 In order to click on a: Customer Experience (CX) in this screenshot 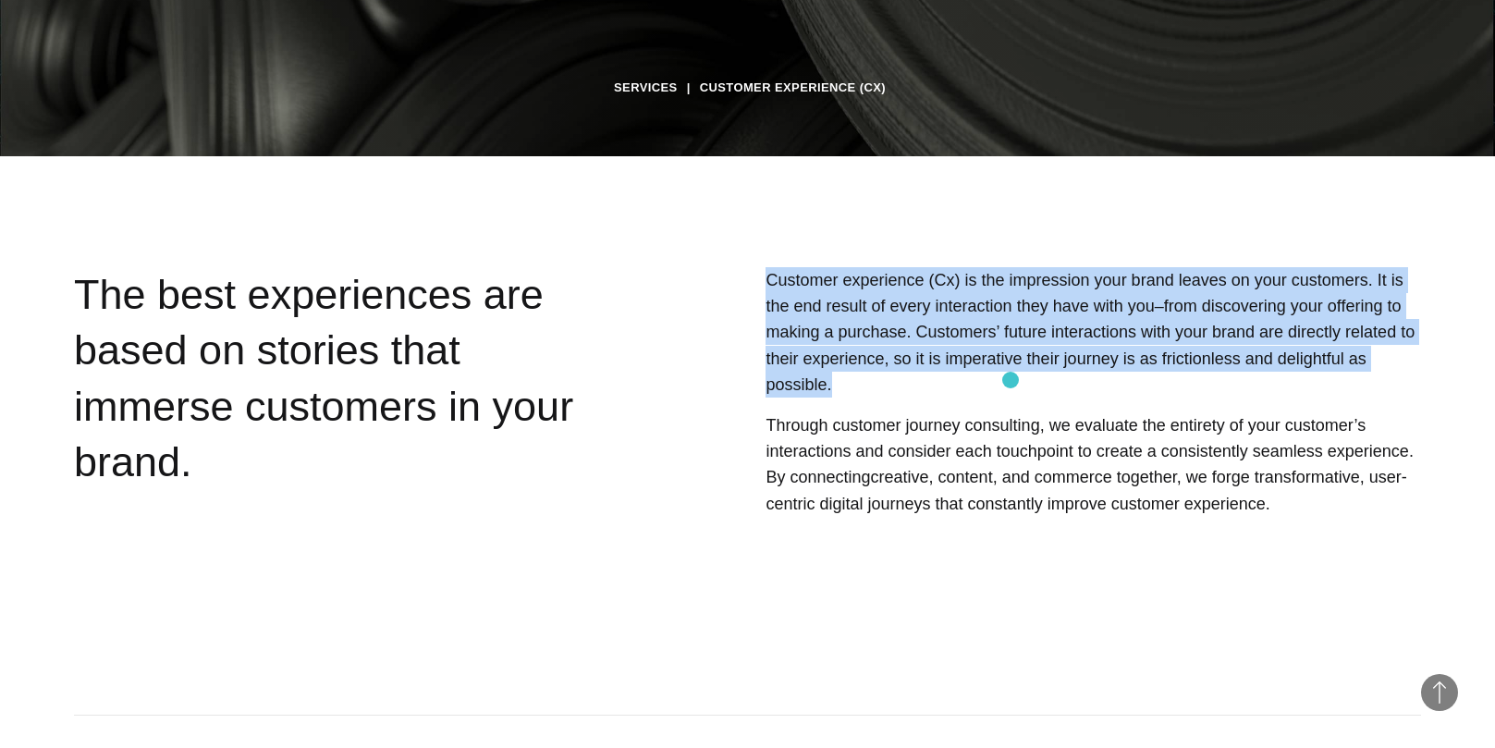, I will do `click(792, 88)`.